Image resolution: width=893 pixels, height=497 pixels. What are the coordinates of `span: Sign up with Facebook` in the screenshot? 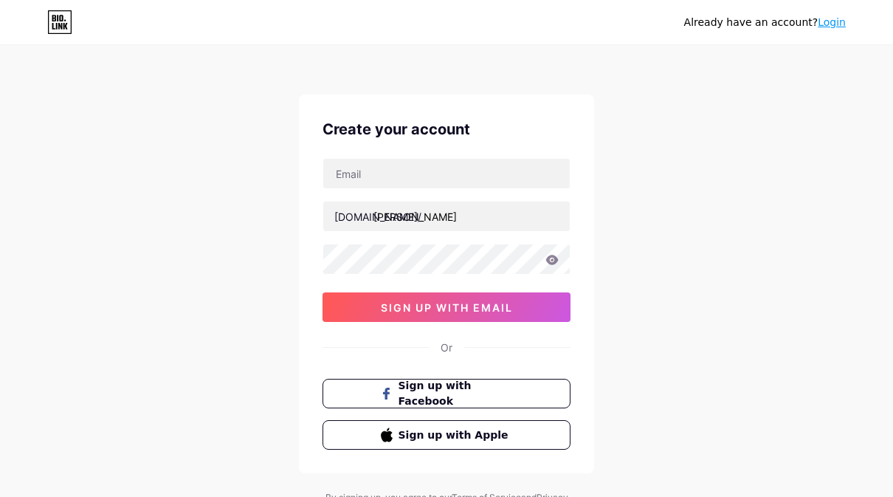 It's located at (455, 393).